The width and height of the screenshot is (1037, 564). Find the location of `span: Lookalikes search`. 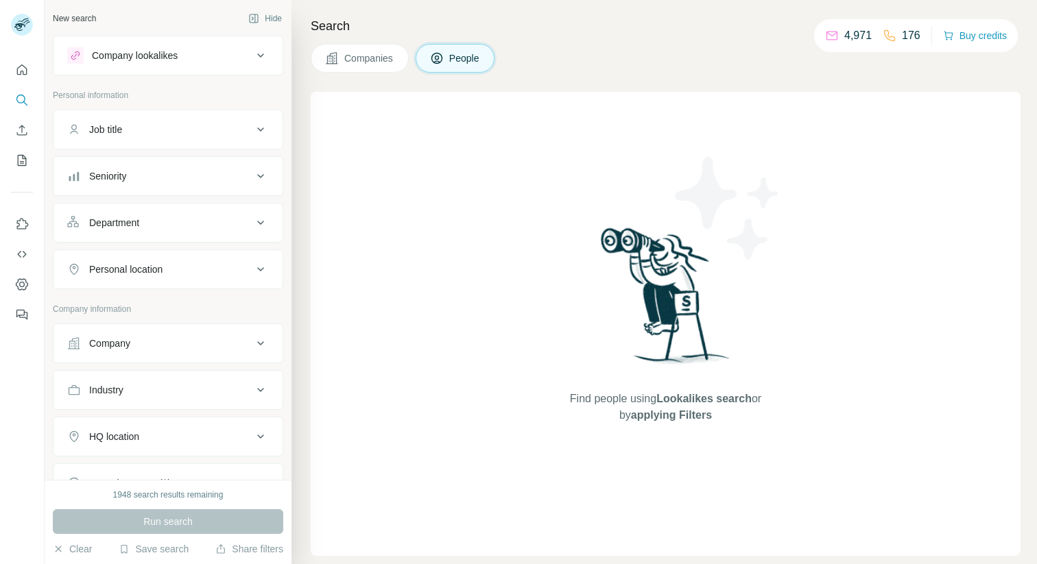

span: Lookalikes search is located at coordinates (703, 398).